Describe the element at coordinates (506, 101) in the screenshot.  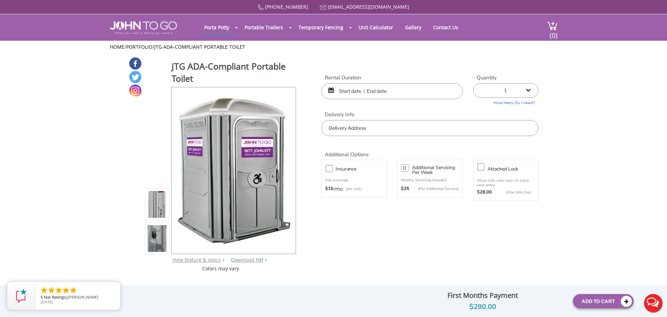
I see `a: How Many Do I need?` at that location.